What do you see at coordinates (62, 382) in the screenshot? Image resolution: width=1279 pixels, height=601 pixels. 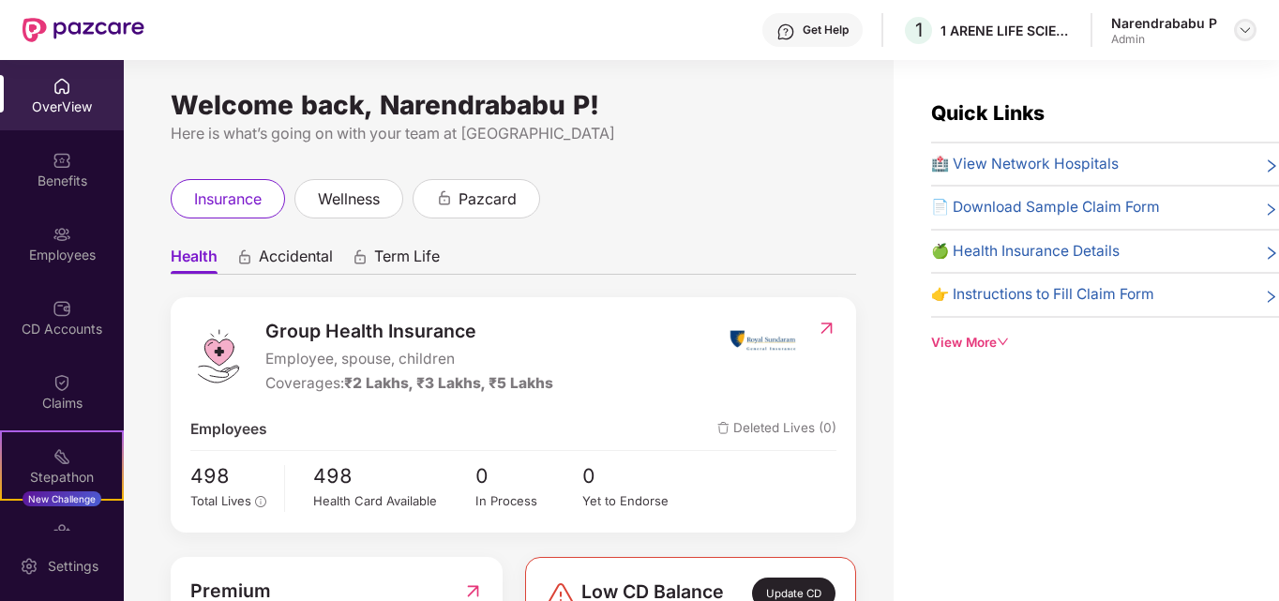 I see `img: svg+xml;base64,PHN2ZyBpZD0iQ2xhaW0iIHhtbG5zPSJodHRwOi8vd3d3LnczLm9yZy8yMDAwL3N2ZyIgd2lkdGg9IjIwIi...` at bounding box center [62, 382].